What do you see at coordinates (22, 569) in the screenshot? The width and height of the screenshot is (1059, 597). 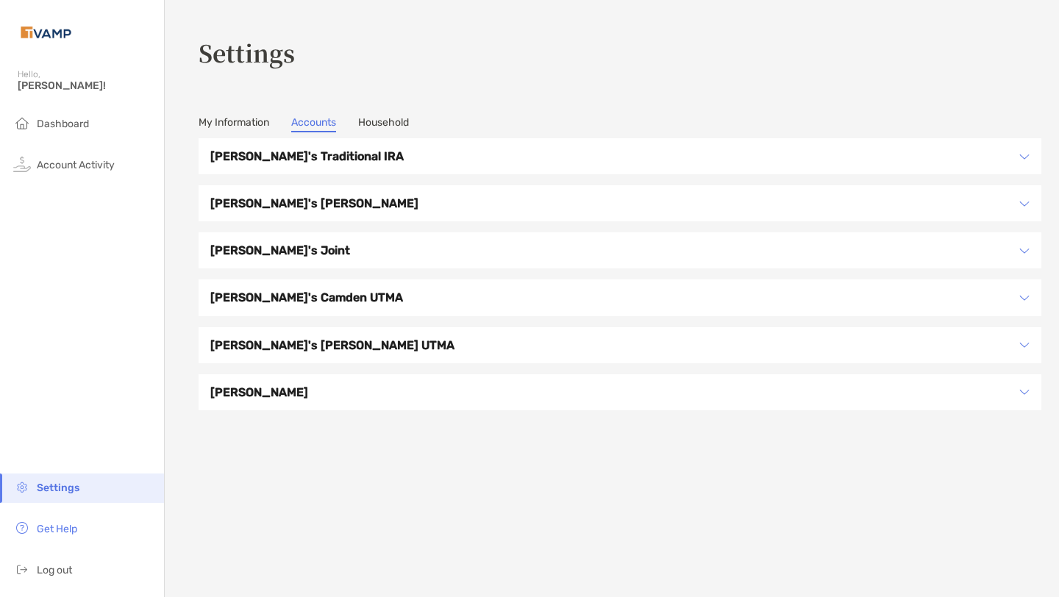 I see `img: logout icon` at bounding box center [22, 569].